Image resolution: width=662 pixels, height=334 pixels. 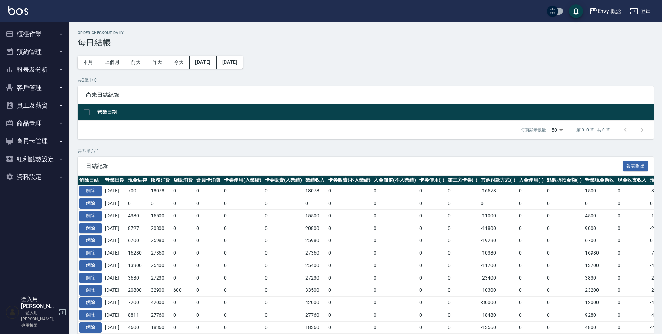 What do you see at coordinates (498, 290) in the screenshot?
I see `td: -10300` at bounding box center [498, 290].